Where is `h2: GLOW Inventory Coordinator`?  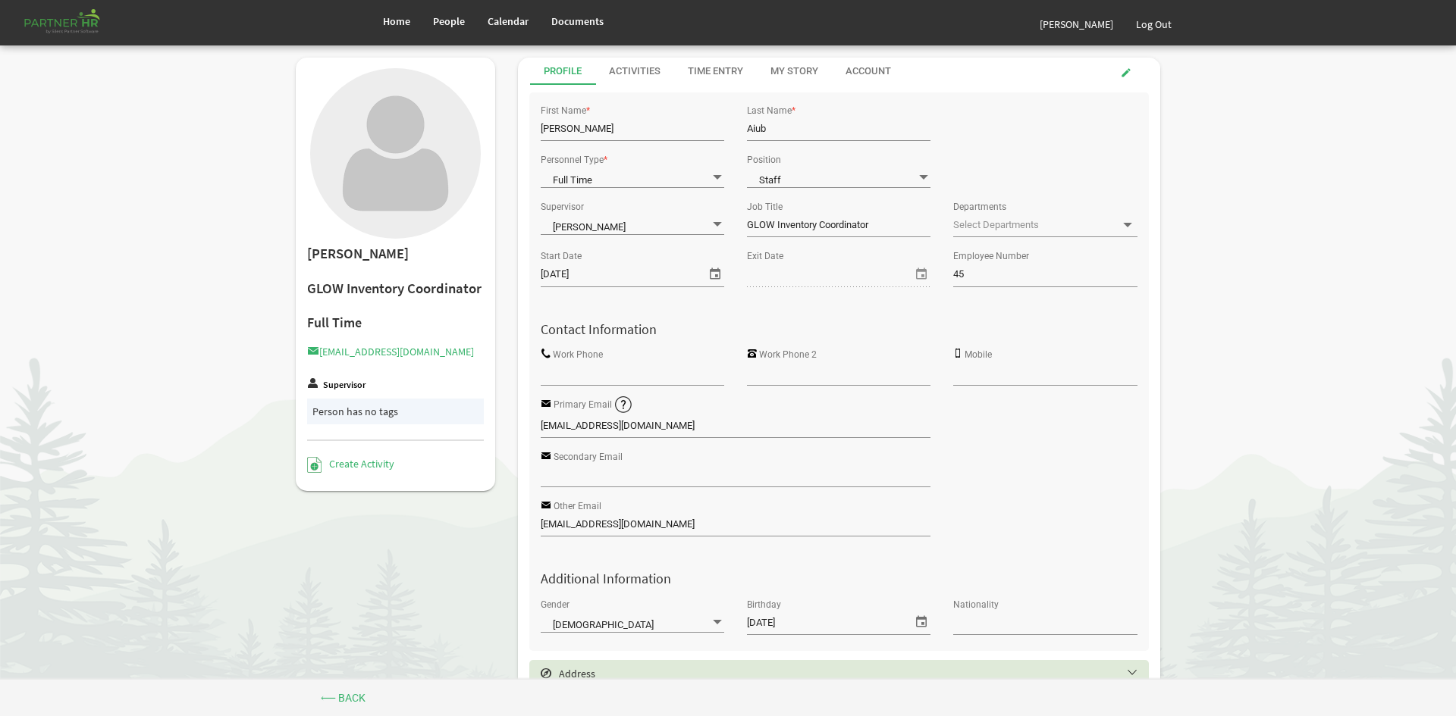
h2: GLOW Inventory Coordinator is located at coordinates (395, 289).